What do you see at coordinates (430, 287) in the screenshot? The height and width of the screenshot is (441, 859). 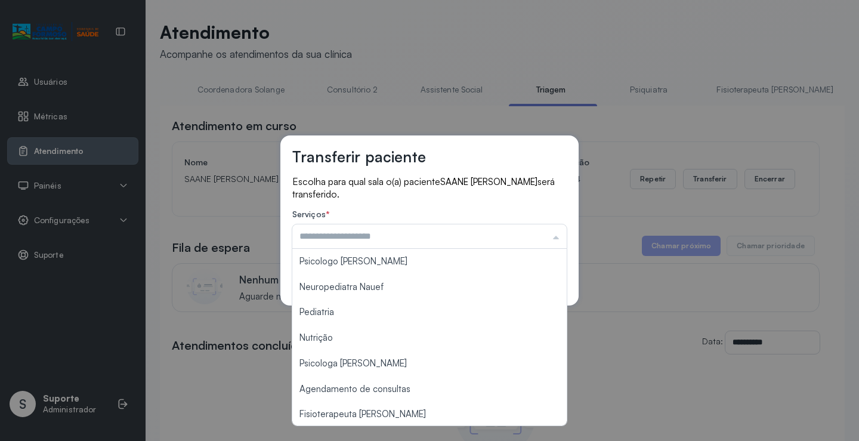 I see `li: Neuropediatra Nauef` at bounding box center [430, 287].